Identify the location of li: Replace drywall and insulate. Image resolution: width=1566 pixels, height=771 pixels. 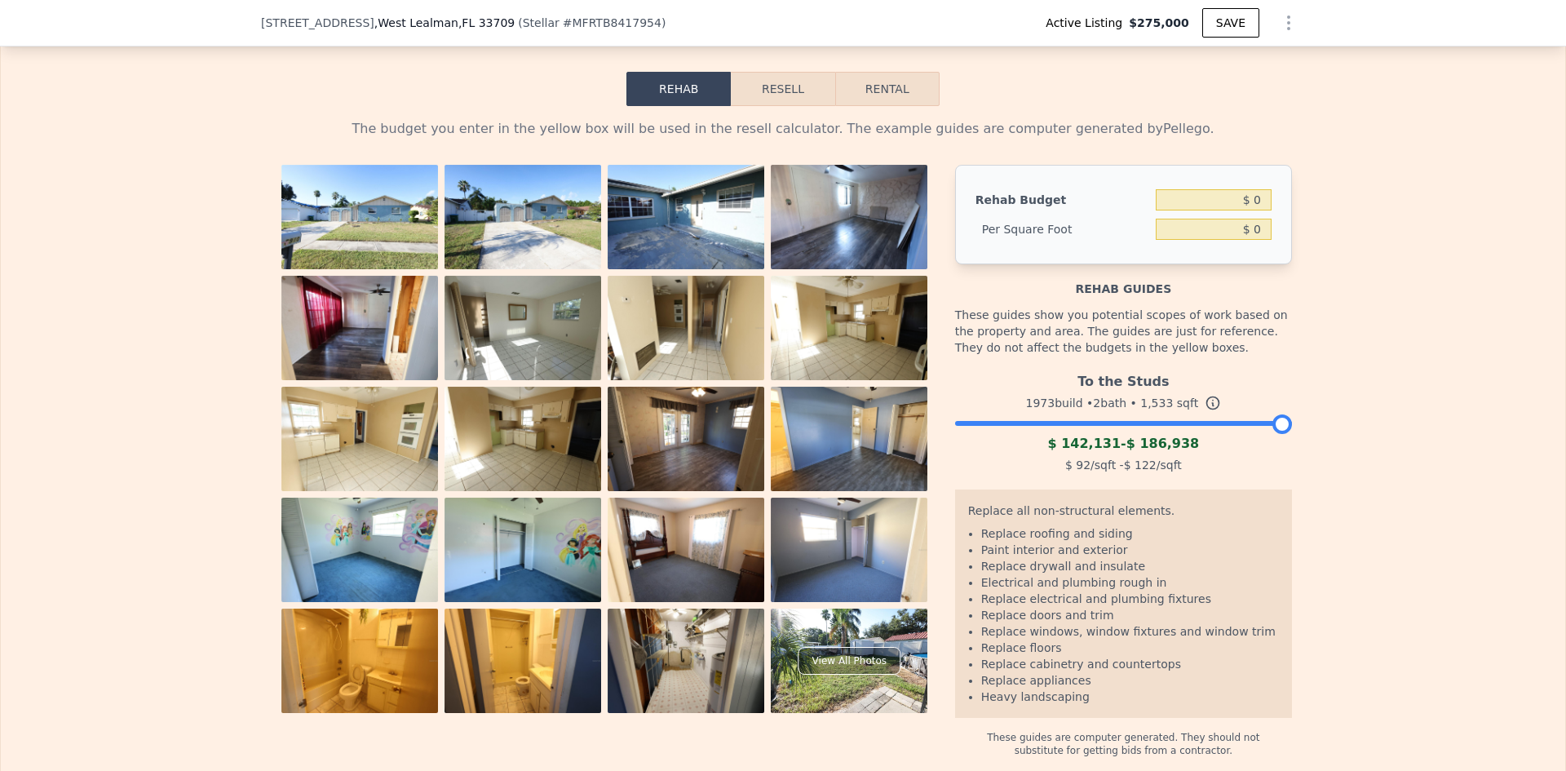
(1130, 566).